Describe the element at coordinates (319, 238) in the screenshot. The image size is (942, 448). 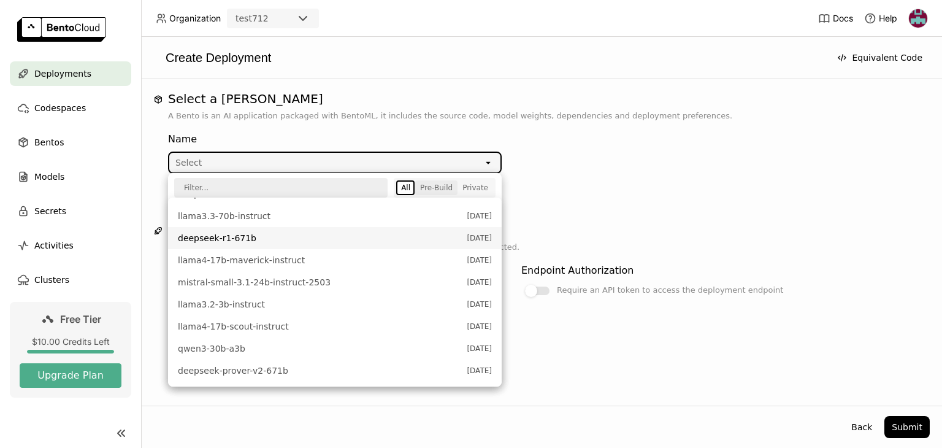
I see `span: deepseek-r1-671b` at that location.